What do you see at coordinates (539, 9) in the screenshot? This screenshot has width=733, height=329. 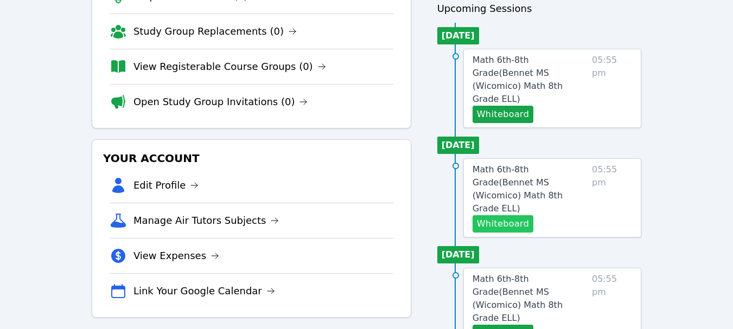 I see `h3: Upcoming Sessions` at bounding box center [539, 9].